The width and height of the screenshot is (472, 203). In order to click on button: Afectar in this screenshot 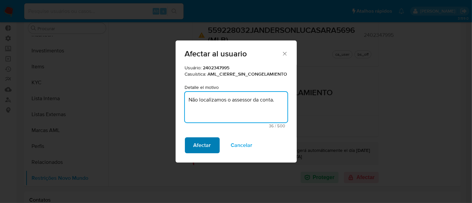, I will do `click(202, 145)`.